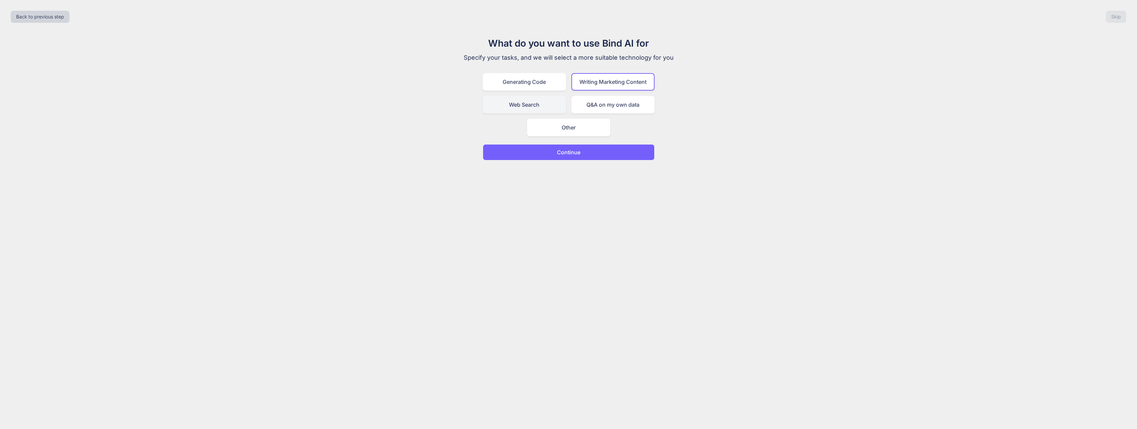 The image size is (1137, 429). I want to click on div: Writing Marketing Content, so click(613, 82).